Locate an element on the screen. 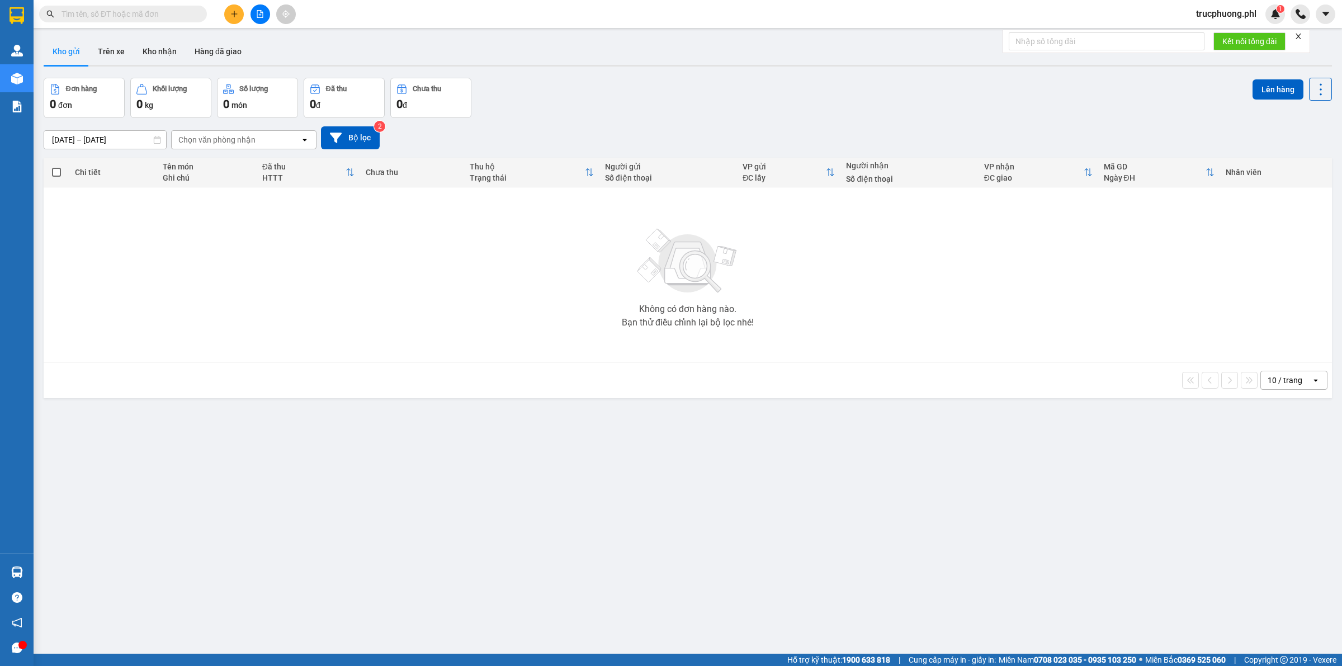 The image size is (1342, 666). strong: 0369 525 060 is located at coordinates (1202, 660).